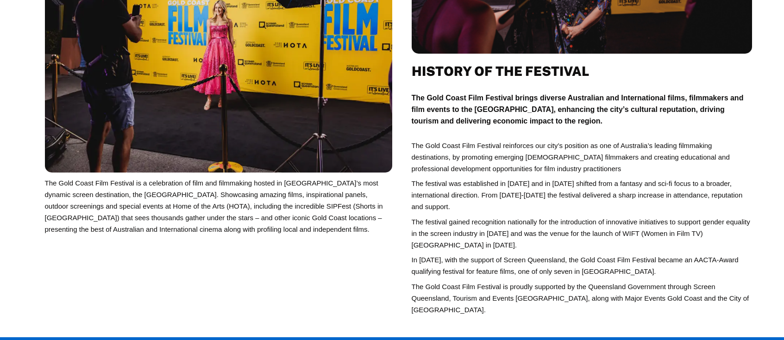 This screenshot has height=340, width=784. Describe the element at coordinates (581, 71) in the screenshot. I see `h2: History of the Festival` at that location.